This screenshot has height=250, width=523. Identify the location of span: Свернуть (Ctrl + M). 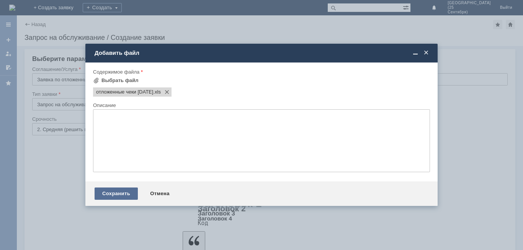
(416, 53).